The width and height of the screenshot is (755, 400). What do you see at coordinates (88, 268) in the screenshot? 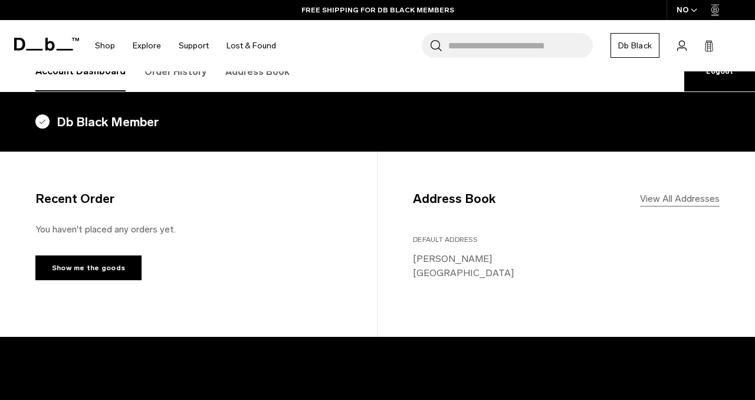
I see `a: Show me the goods` at bounding box center [88, 268].